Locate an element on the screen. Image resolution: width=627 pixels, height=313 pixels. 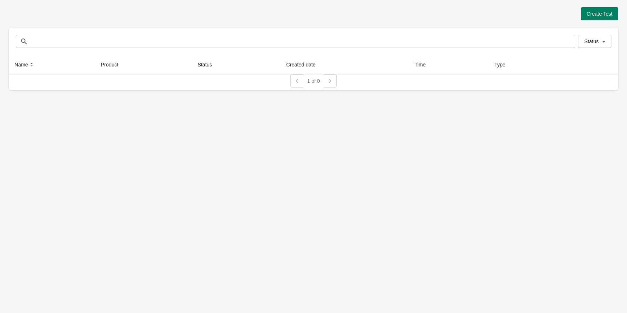
button: Type is located at coordinates (504, 65).